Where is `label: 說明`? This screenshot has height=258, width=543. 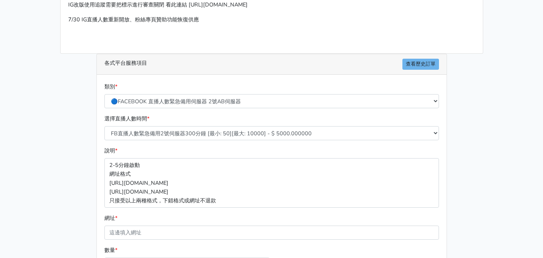 label: 說明 is located at coordinates (111, 151).